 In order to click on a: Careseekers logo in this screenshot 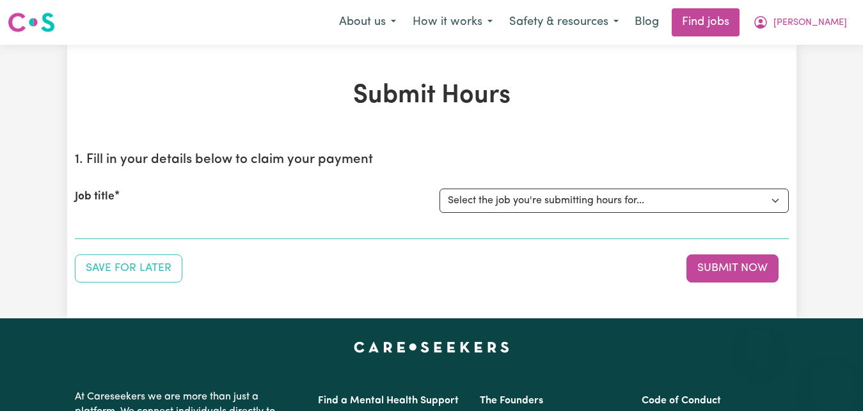, I will do `click(31, 22)`.